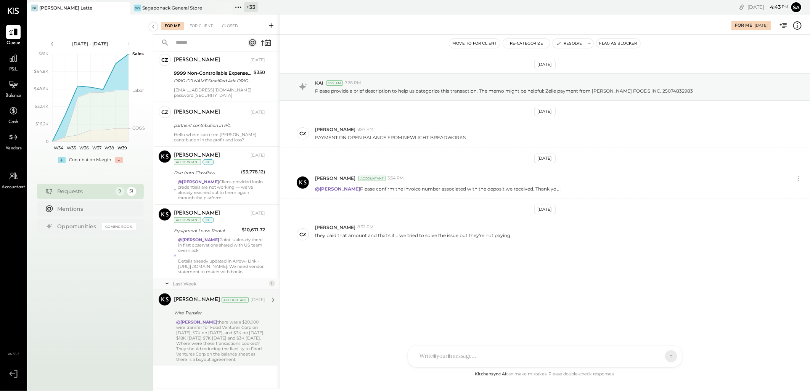 The image size is (810, 391). I want to click on p: they paid that amount and that's it... we tried to solve the issue but they're not paying, so click(413, 239).